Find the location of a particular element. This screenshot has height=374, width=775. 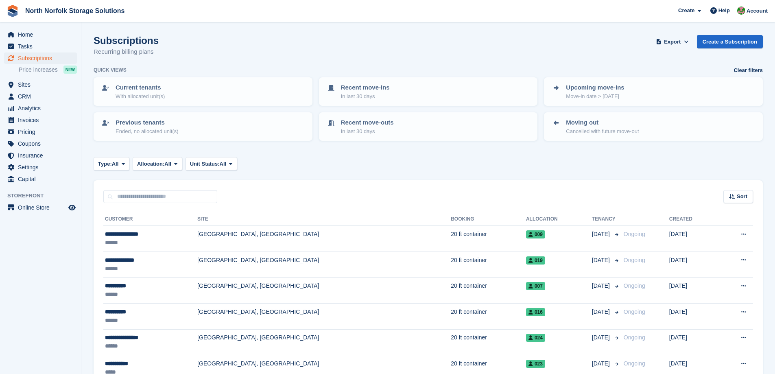

span: Insurance is located at coordinates (42, 155).